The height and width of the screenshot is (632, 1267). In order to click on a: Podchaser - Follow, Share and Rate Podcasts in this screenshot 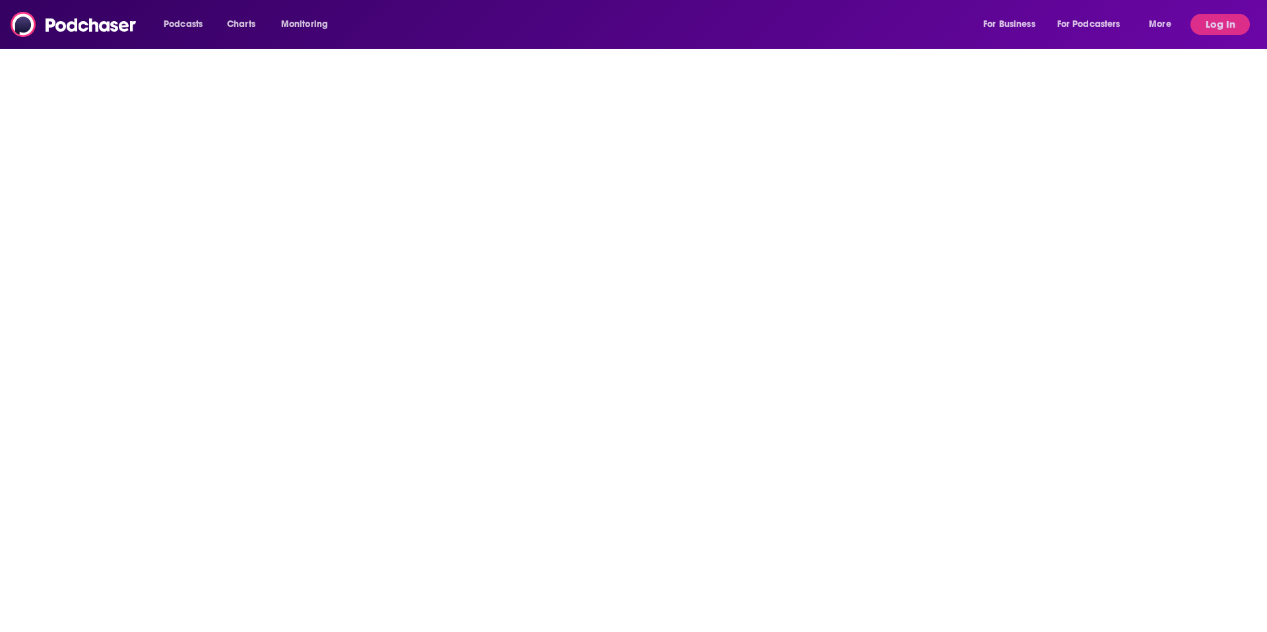, I will do `click(74, 24)`.